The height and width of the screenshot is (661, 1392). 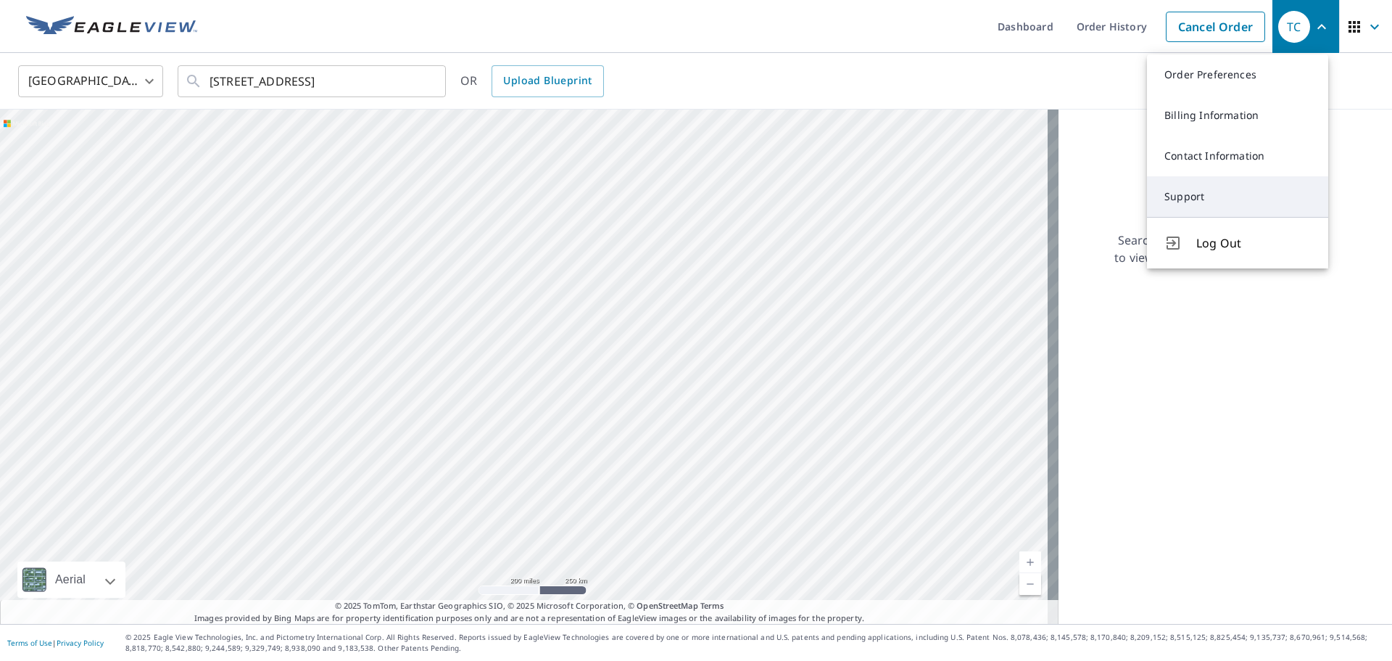 I want to click on a: Terms of Use, so click(x=30, y=642).